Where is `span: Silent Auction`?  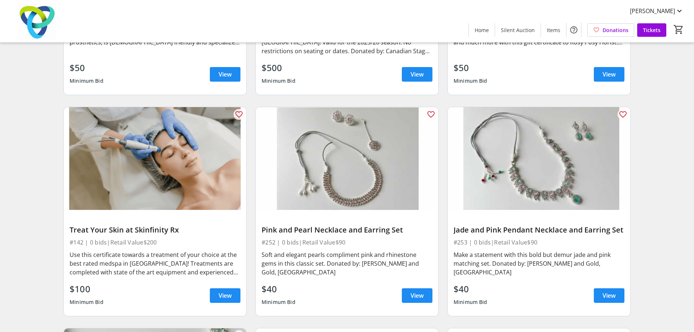
span: Silent Auction is located at coordinates (518, 30).